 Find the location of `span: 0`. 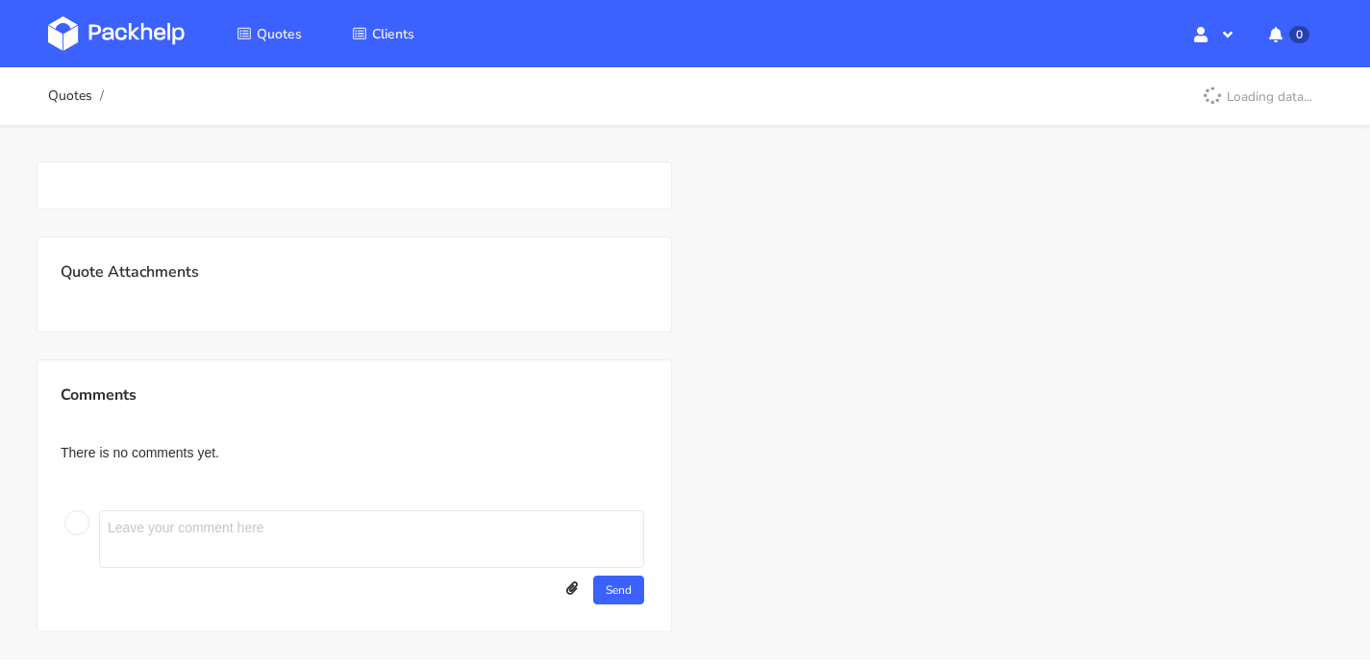

span: 0 is located at coordinates (1299, 35).